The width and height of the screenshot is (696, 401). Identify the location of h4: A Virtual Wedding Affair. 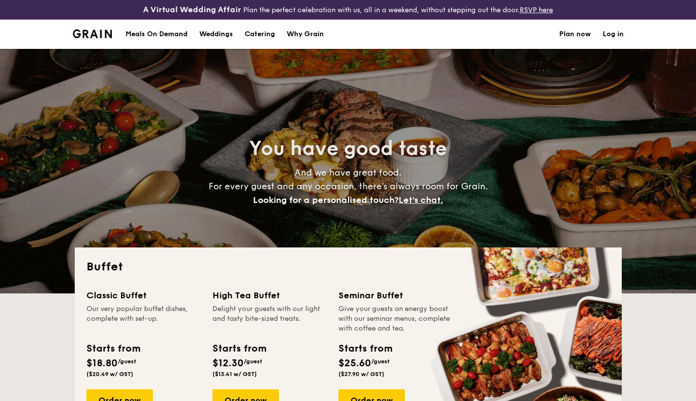
(192, 10).